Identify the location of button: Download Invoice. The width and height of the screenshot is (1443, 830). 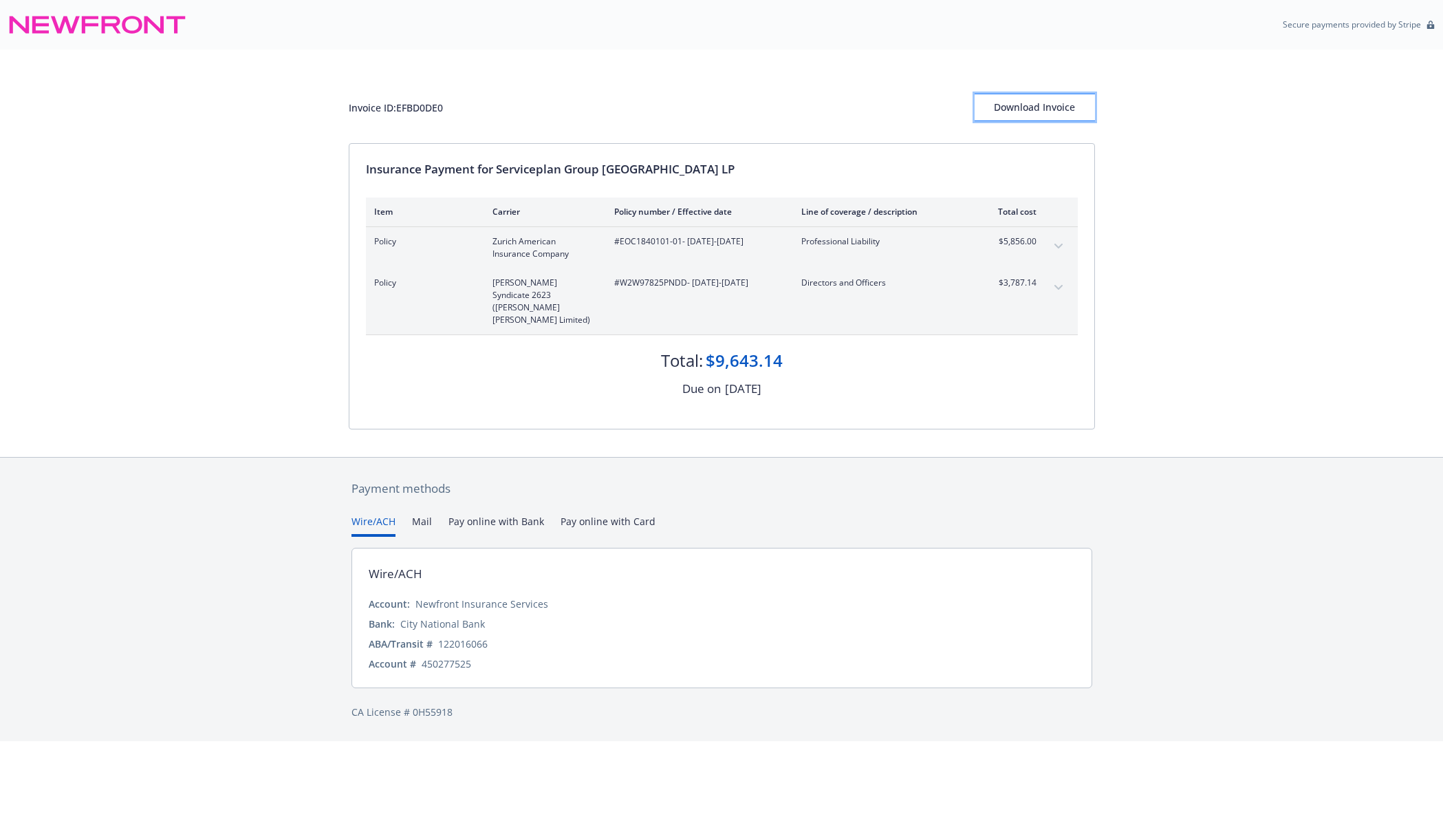
(1035, 107).